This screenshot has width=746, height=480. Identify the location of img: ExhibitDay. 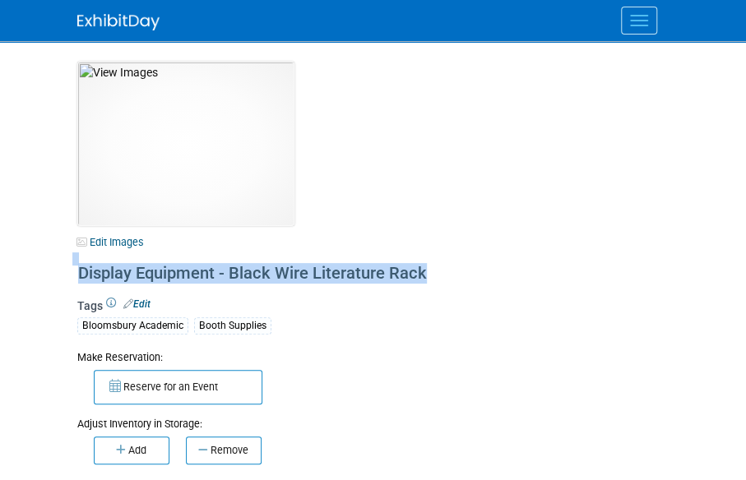
(118, 22).